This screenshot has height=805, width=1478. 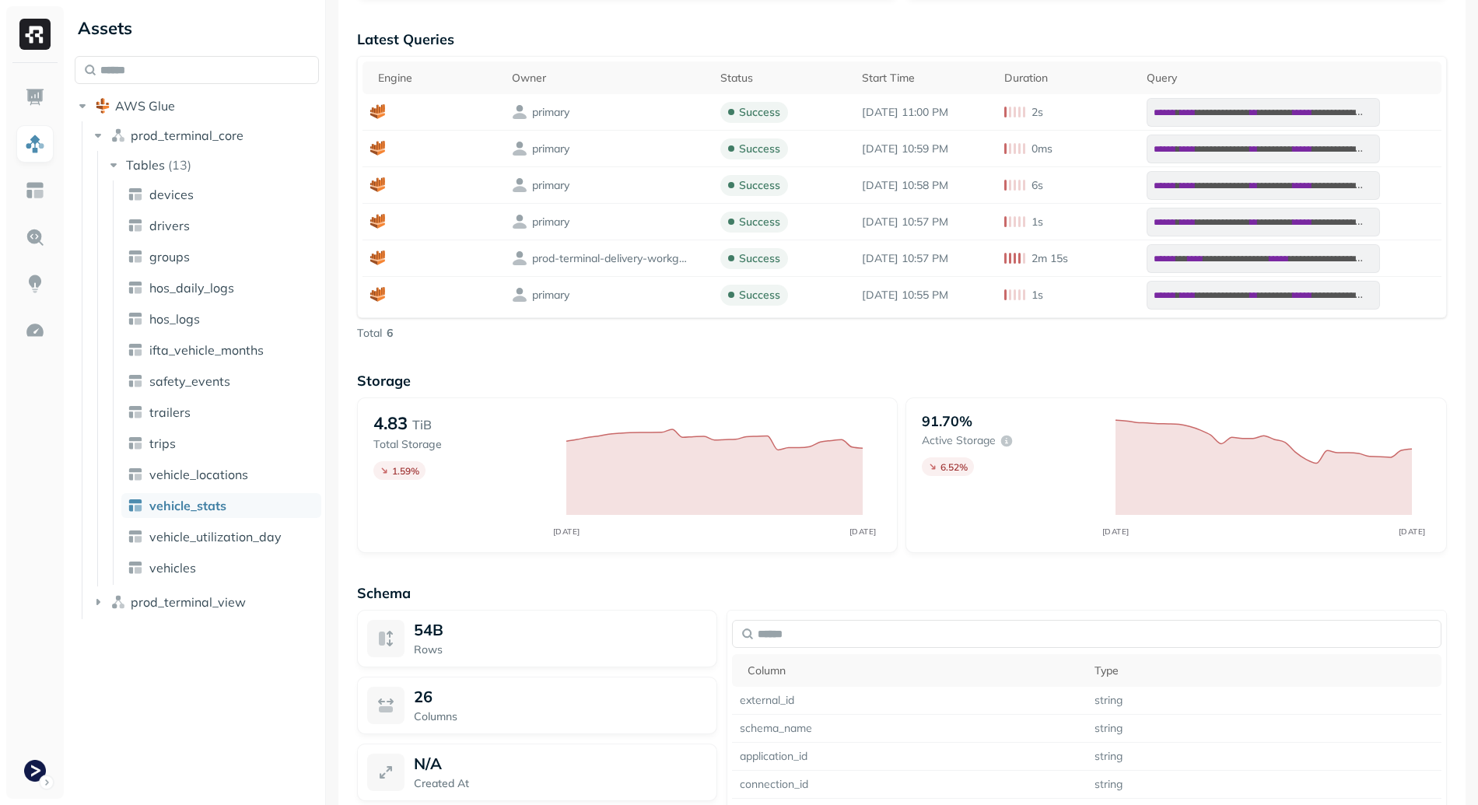 What do you see at coordinates (187, 505) in the screenshot?
I see `span: vehicle_stats` at bounding box center [187, 505].